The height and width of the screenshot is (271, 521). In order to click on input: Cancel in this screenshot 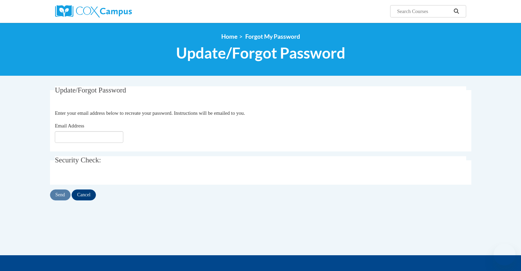, I will do `click(84, 195)`.